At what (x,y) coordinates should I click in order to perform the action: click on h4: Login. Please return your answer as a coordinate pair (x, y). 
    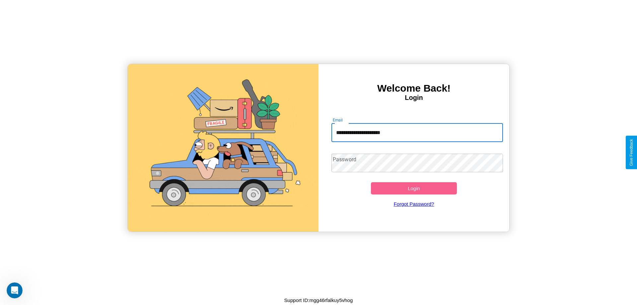
    Looking at the image, I should click on (414, 98).